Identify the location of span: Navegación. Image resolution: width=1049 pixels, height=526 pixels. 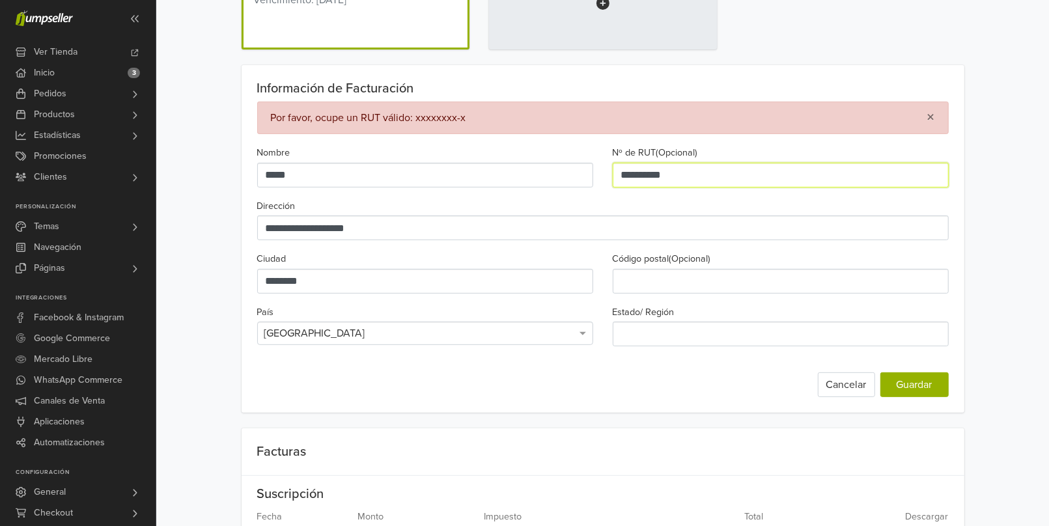
(57, 247).